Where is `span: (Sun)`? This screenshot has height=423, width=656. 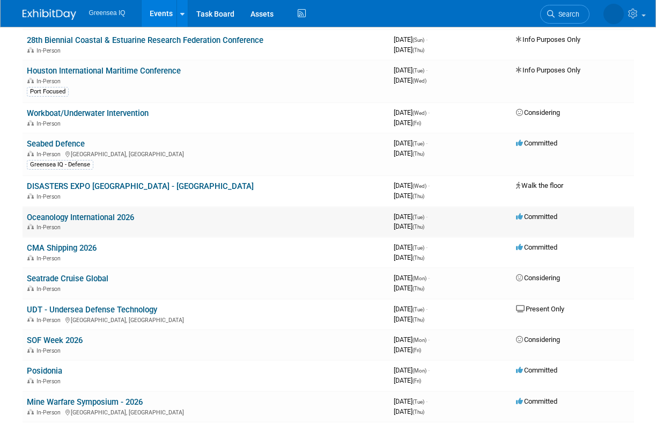 span: (Sun) is located at coordinates (418, 40).